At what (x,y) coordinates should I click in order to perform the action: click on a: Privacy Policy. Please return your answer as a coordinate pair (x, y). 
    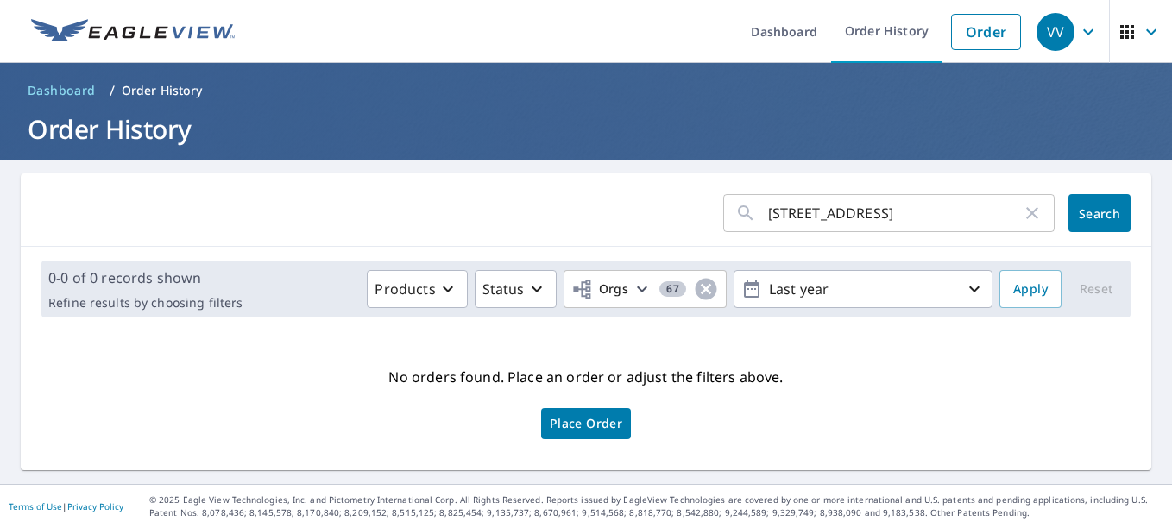
    Looking at the image, I should click on (95, 507).